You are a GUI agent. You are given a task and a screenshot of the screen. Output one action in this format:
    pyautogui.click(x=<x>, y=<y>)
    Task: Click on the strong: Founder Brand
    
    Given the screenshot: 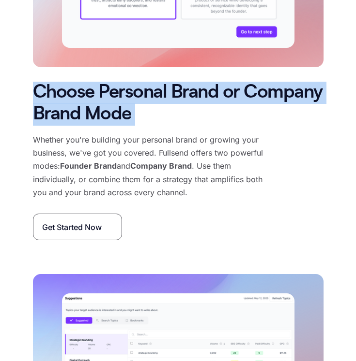 What is the action you would take?
    pyautogui.click(x=88, y=166)
    